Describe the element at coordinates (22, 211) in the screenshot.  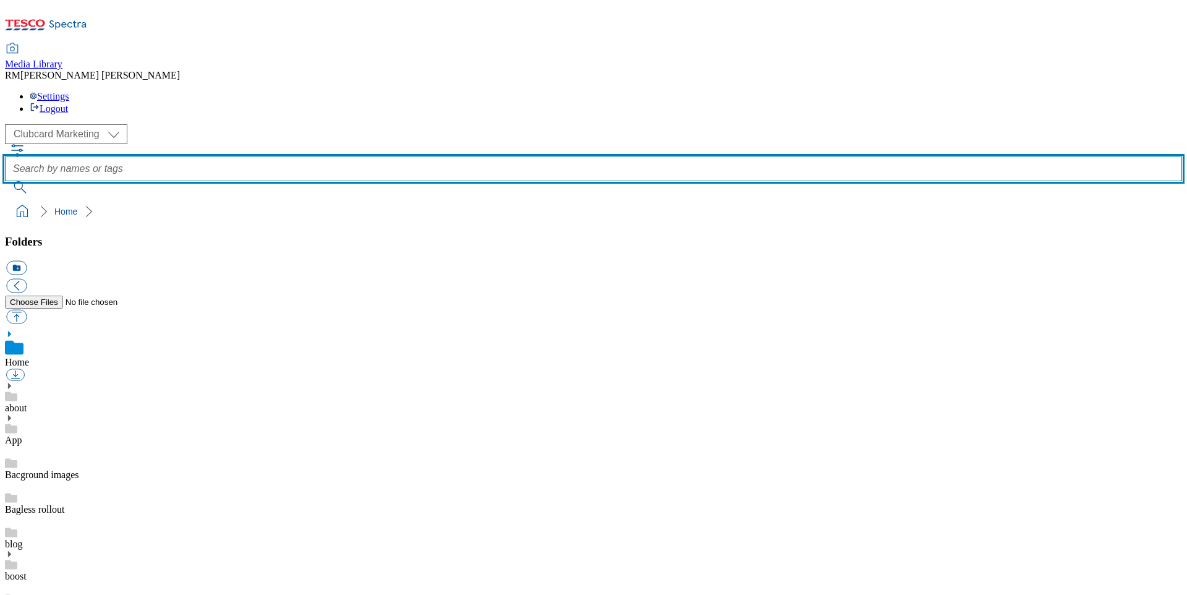
I see `a: home` at that location.